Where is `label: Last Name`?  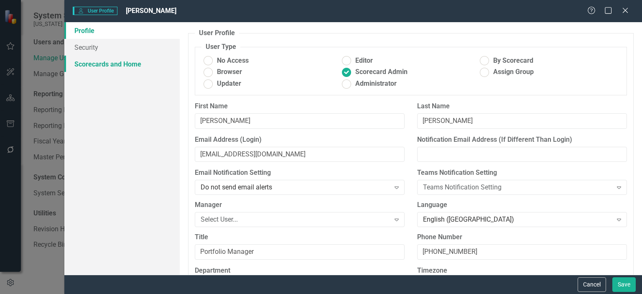 label: Last Name is located at coordinates (522, 106).